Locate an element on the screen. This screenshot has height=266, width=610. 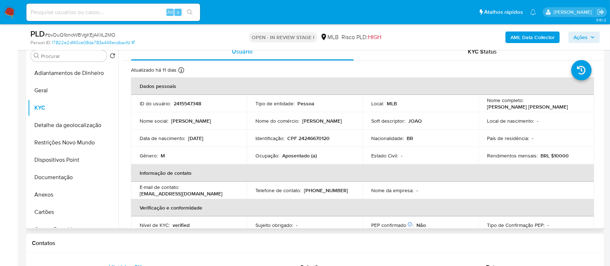
span: 3.161.2 is located at coordinates (601, 20).